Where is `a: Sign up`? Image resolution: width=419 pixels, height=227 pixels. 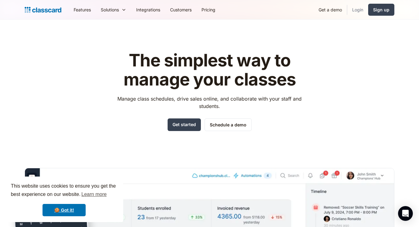
a: Sign up is located at coordinates (381, 10).